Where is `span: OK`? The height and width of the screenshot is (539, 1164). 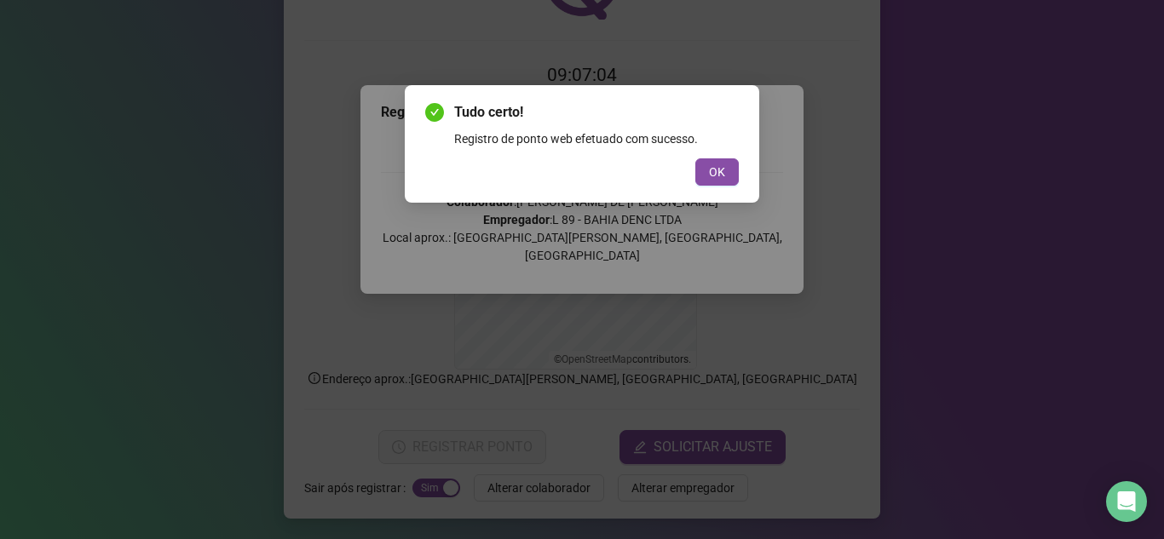 span: OK is located at coordinates (717, 172).